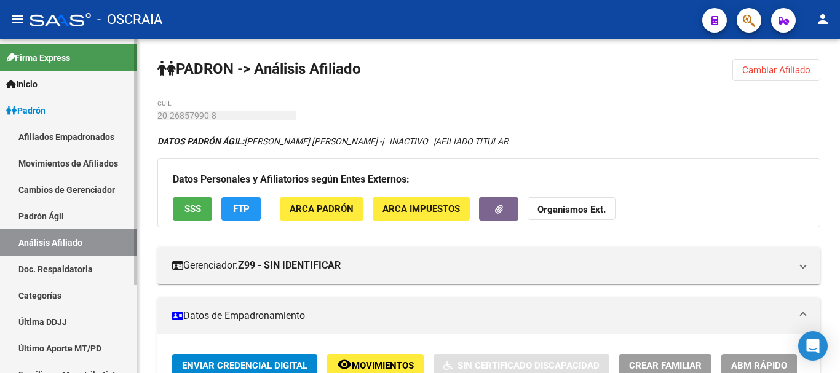 This screenshot has height=373, width=840. What do you see at coordinates (193, 210) in the screenshot?
I see `span: SSS` at bounding box center [193, 210].